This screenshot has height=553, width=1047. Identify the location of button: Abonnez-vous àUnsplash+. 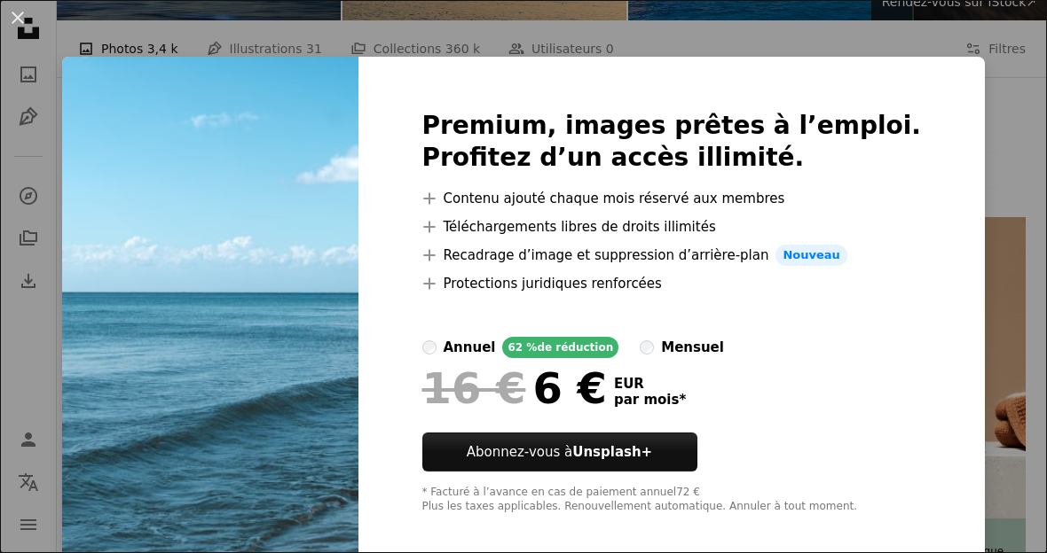
(560, 452).